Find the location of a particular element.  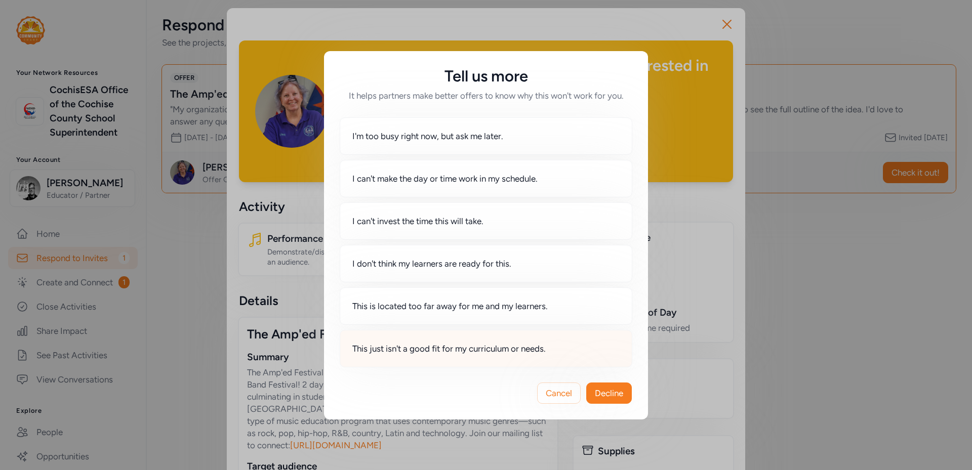

span: I don't think my learners are ready for this. is located at coordinates (432, 264).